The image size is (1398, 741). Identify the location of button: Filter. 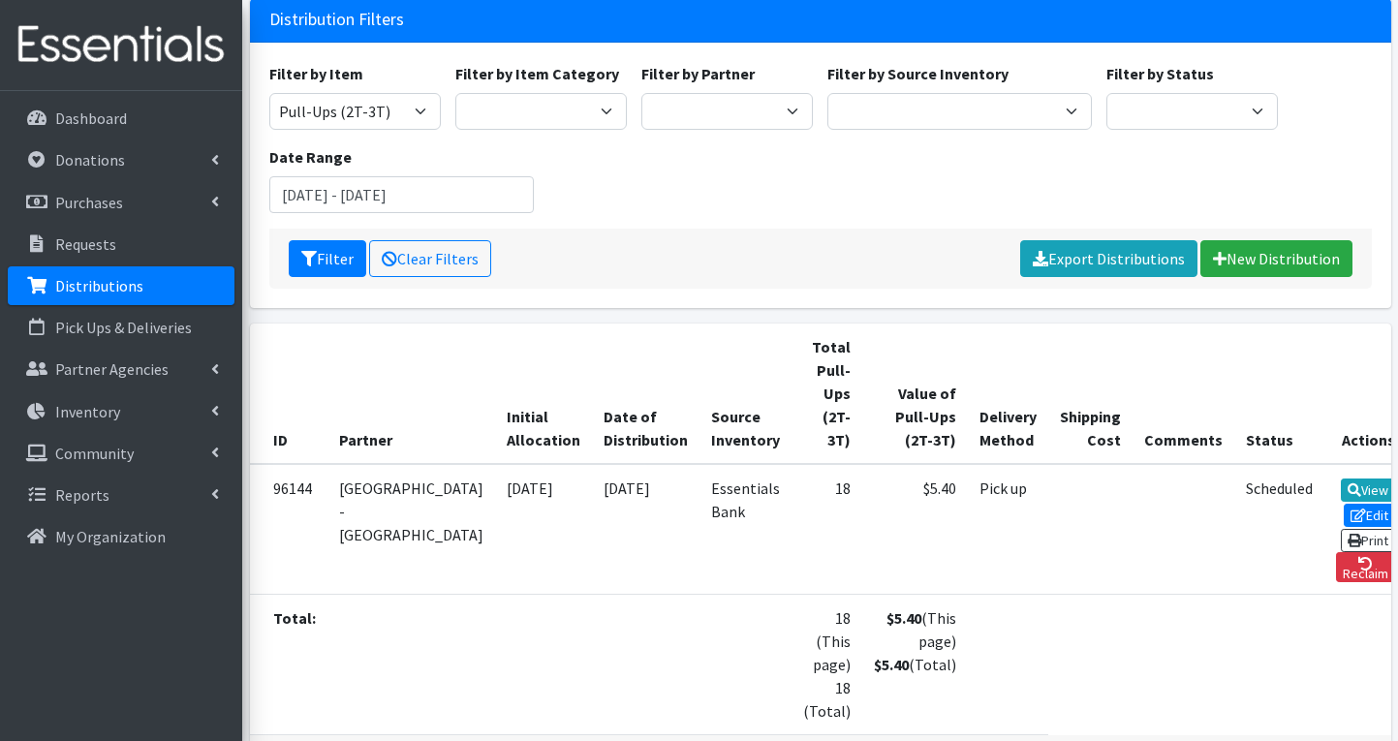
(327, 259).